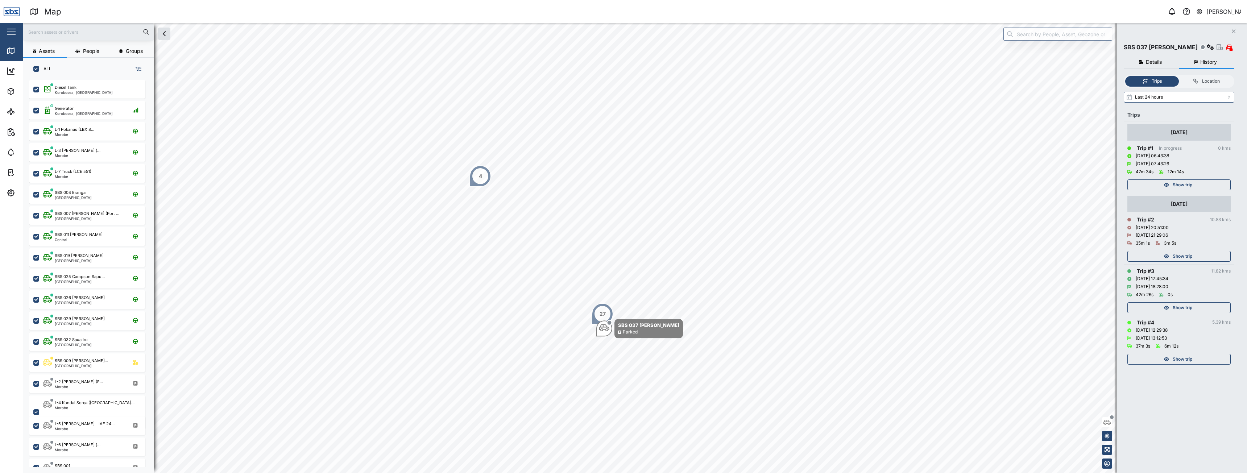 This screenshot has height=473, width=1247. Describe the element at coordinates (1221, 271) in the screenshot. I see `div: 11.82 kms` at that location.